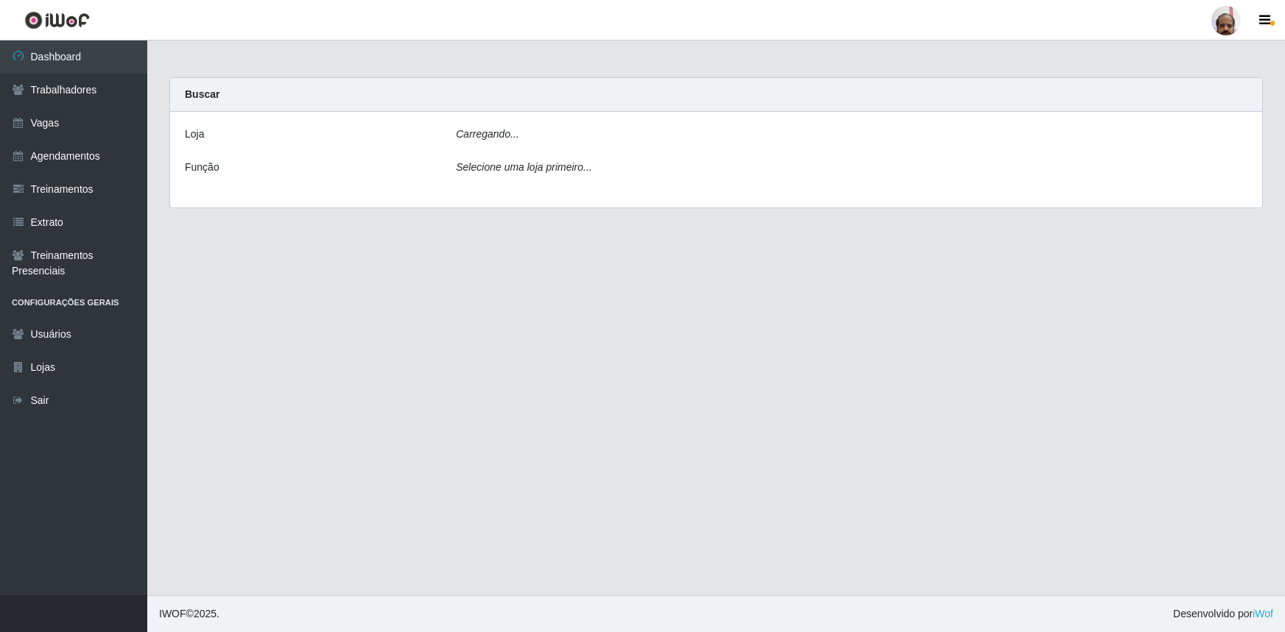 This screenshot has height=632, width=1285. What do you see at coordinates (189, 614) in the screenshot?
I see `span: © 2025 .` at bounding box center [189, 614].